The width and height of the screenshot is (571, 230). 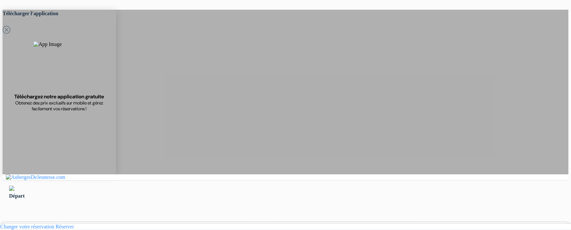 I want to click on h5: Télécharger l'application, so click(x=59, y=14).